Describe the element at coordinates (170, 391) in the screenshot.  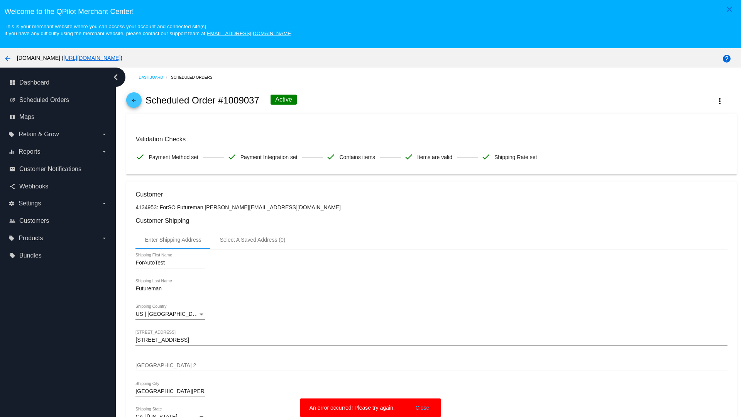
I see `input: Shipping City` at that location.